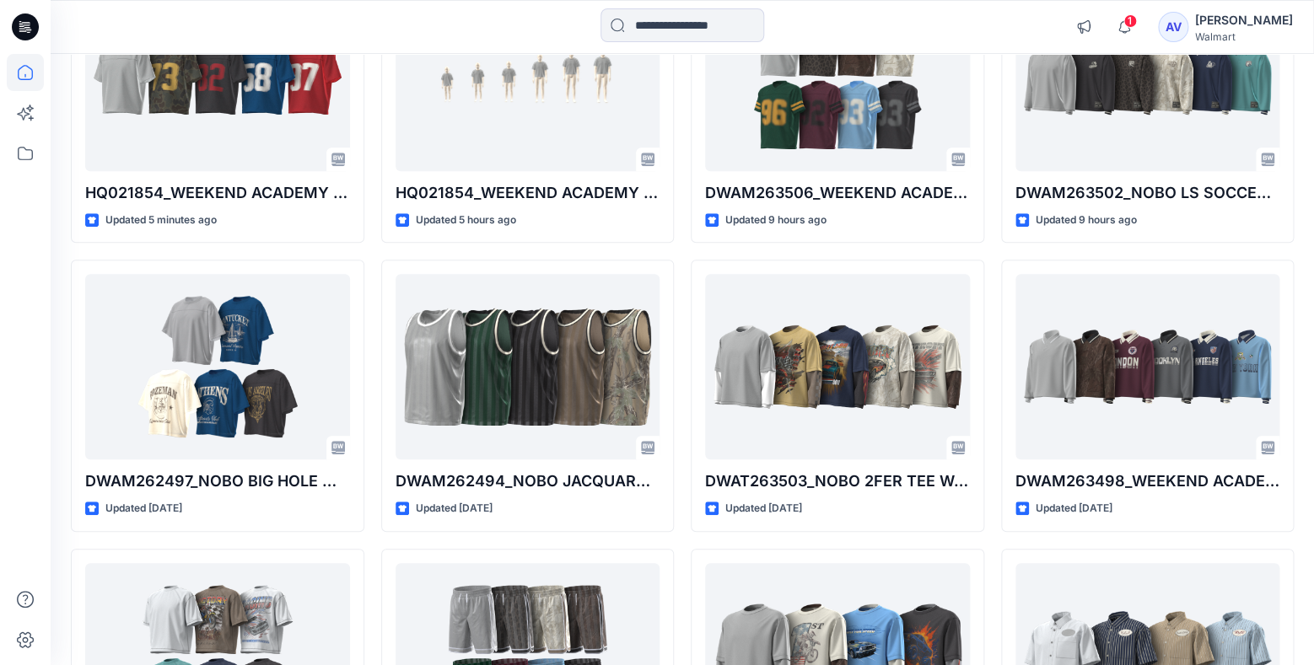 This screenshot has height=665, width=1314. I want to click on div: AV, so click(1173, 27).